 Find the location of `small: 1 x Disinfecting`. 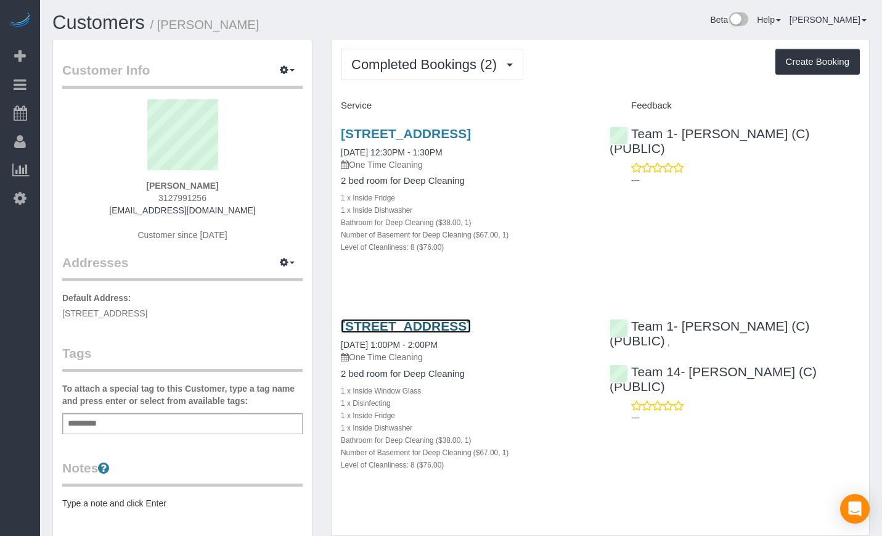

small: 1 x Disinfecting is located at coordinates (366, 403).